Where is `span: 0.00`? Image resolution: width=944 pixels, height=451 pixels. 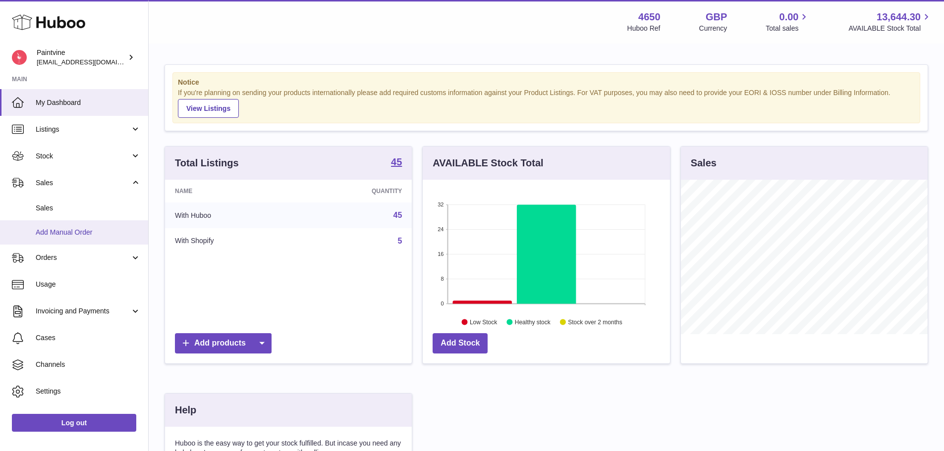 span: 0.00 is located at coordinates (789, 17).